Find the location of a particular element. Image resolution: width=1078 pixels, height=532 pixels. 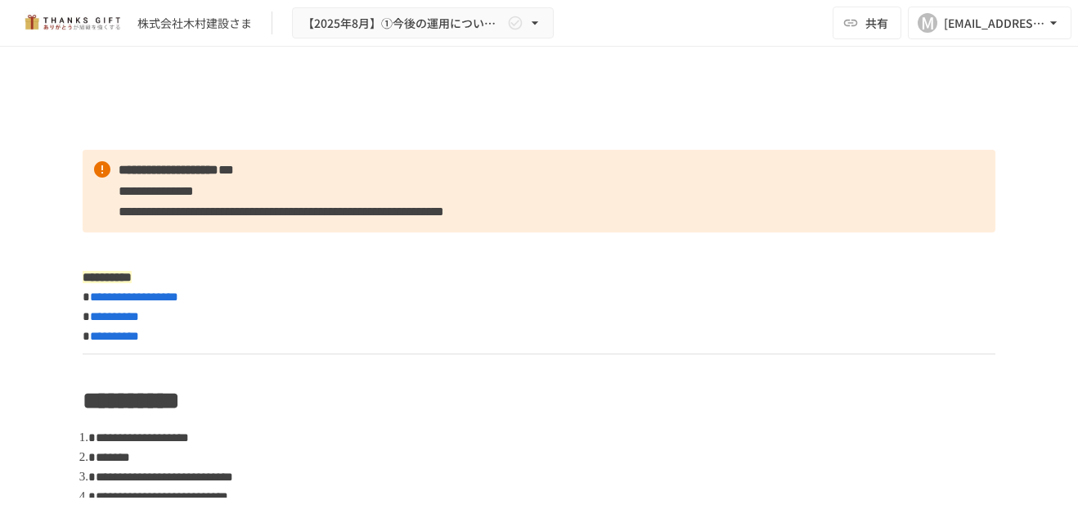

div: 株式会社木村建設さま is located at coordinates (195, 23).